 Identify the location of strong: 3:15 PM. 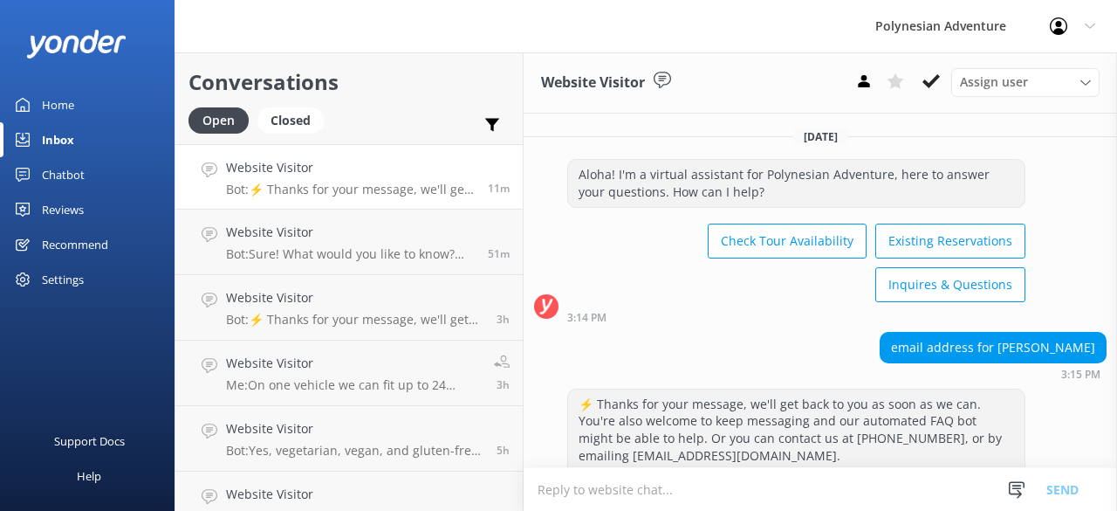
(1080, 374).